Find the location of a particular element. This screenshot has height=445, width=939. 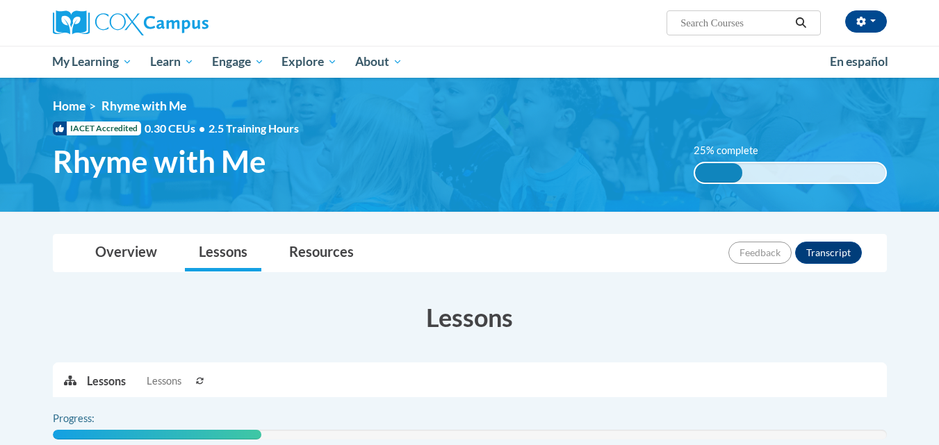

label: 25% complete is located at coordinates (733, 151).